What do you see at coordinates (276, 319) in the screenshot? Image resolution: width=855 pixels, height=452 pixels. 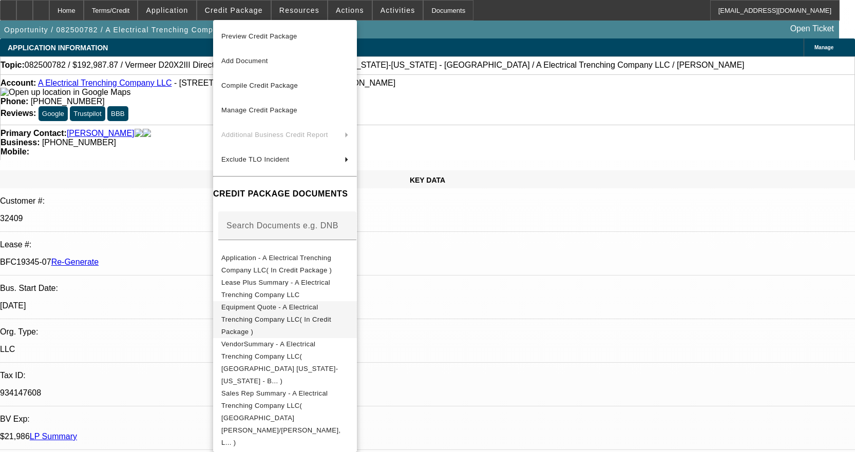 I see `span: Equipment Quote - A Electrical Trenching Company LLC( In Credit Package )` at bounding box center [276, 319].